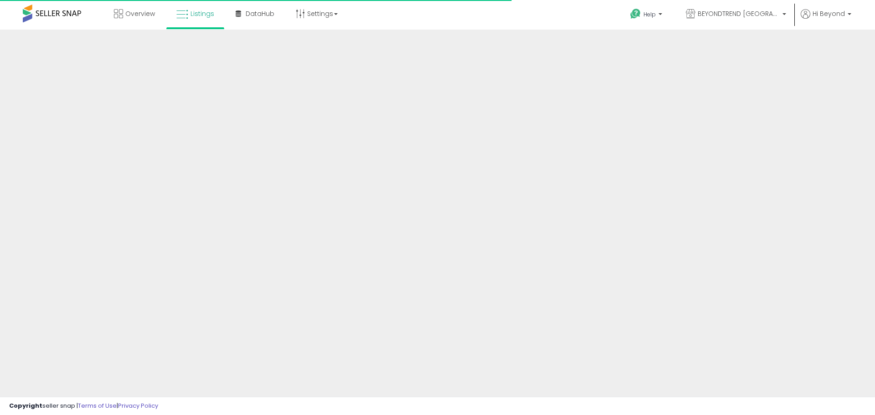 This screenshot has width=875, height=415. I want to click on a: Hi Beyond, so click(826, 19).